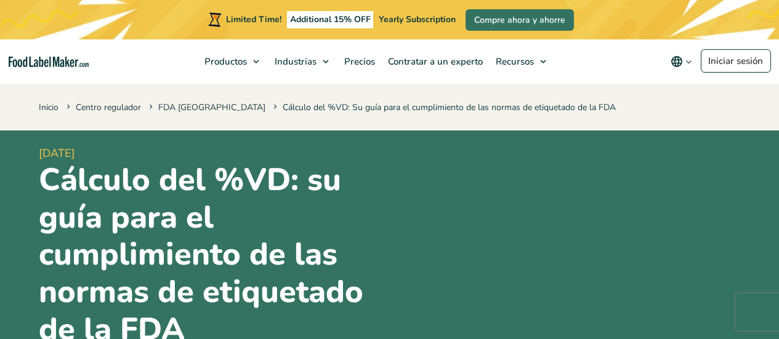  Describe the element at coordinates (254, 19) in the screenshot. I see `span: Limited Time!` at that location.